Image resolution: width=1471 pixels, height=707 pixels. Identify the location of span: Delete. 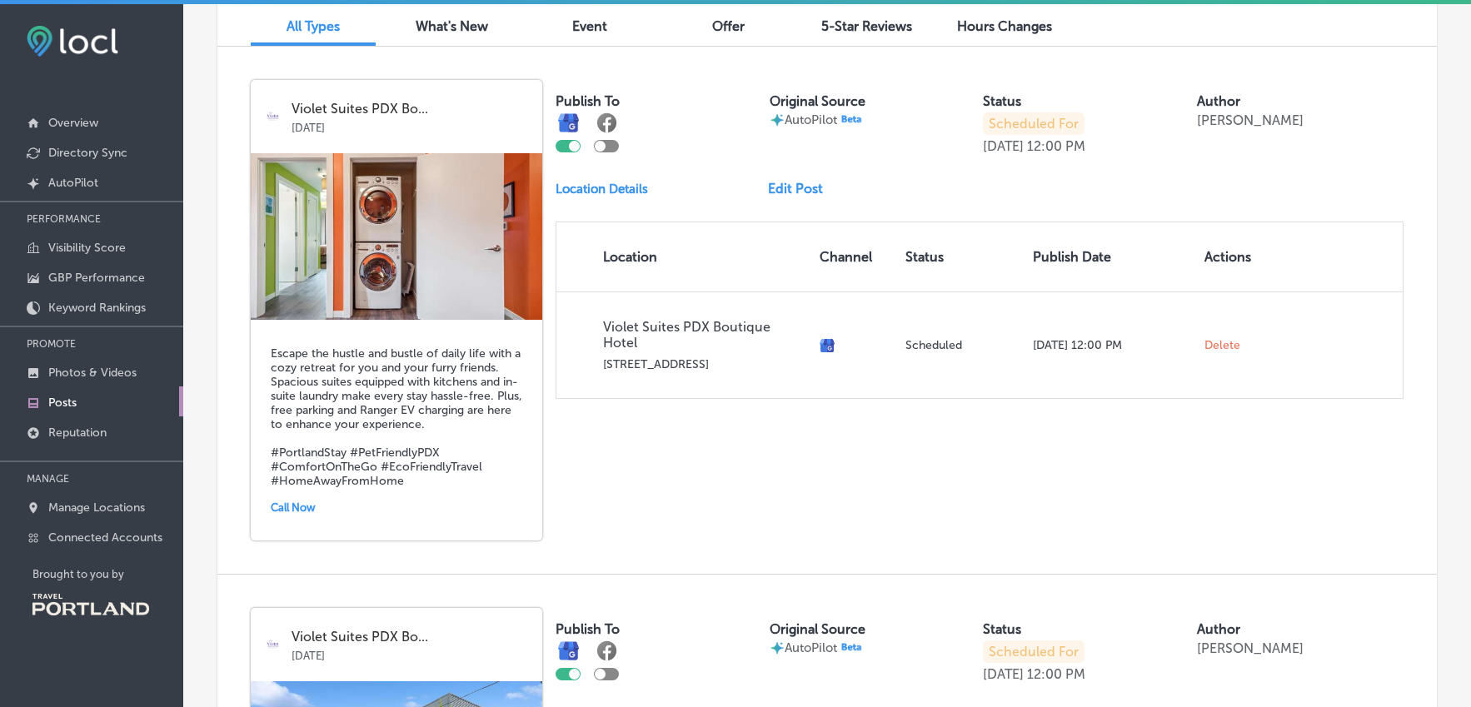
(1222, 346).